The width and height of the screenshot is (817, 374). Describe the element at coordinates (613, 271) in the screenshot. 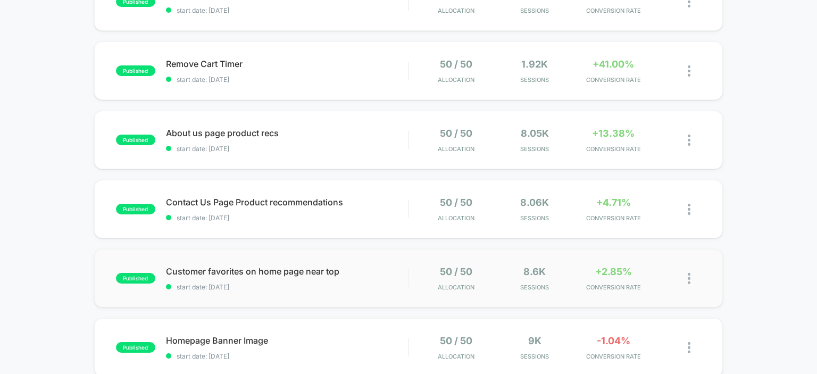

I see `span: +2.85%` at that location.